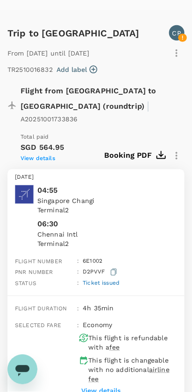  I want to click on img: IndiGo, so click(24, 195).